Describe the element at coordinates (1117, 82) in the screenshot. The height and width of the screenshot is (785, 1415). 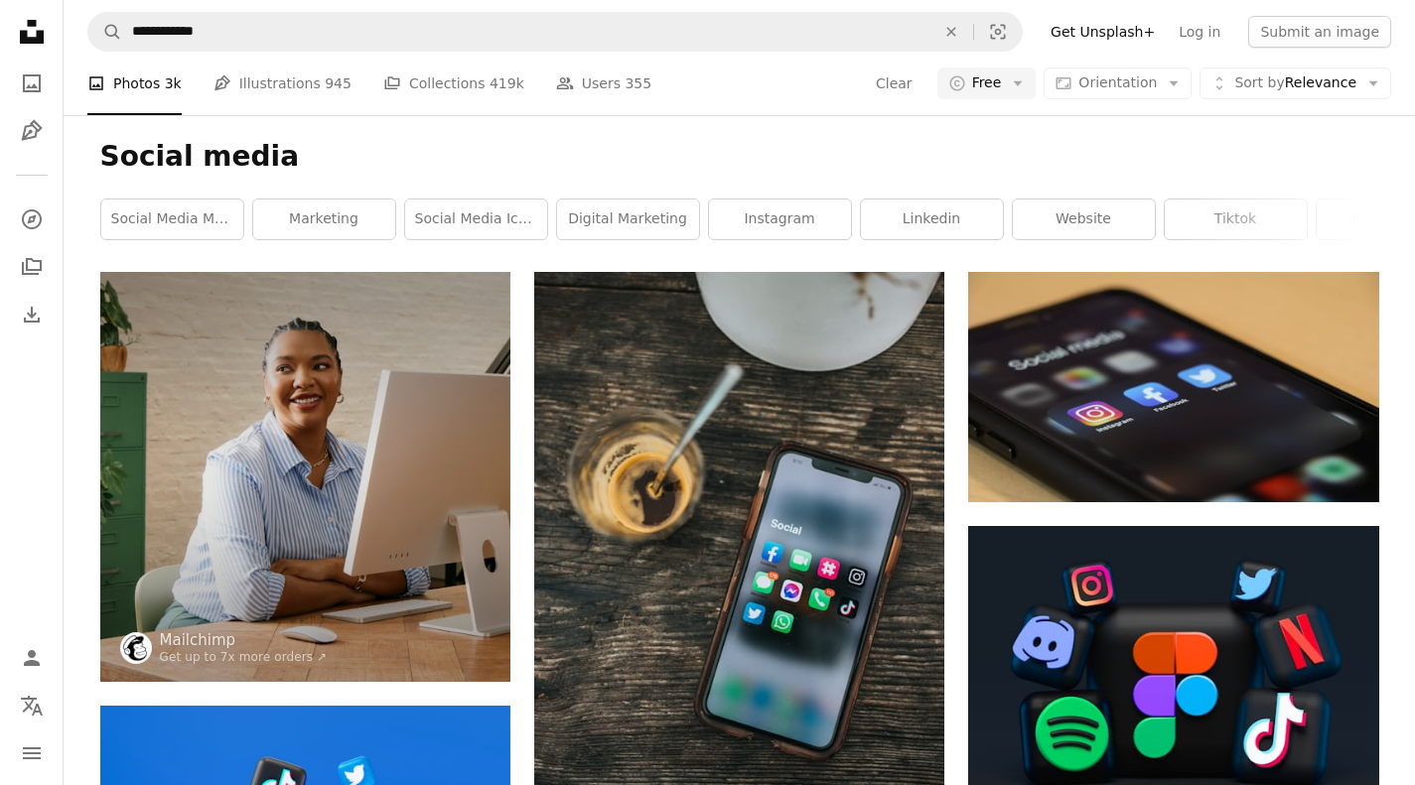
I see `span: Orientation` at that location.